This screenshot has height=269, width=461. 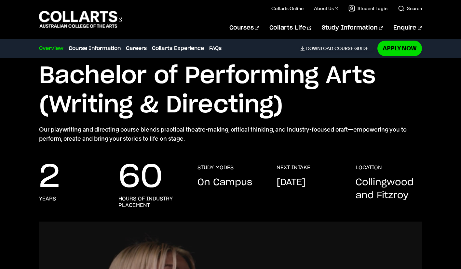 What do you see at coordinates (410, 8) in the screenshot?
I see `a: Search` at bounding box center [410, 8].